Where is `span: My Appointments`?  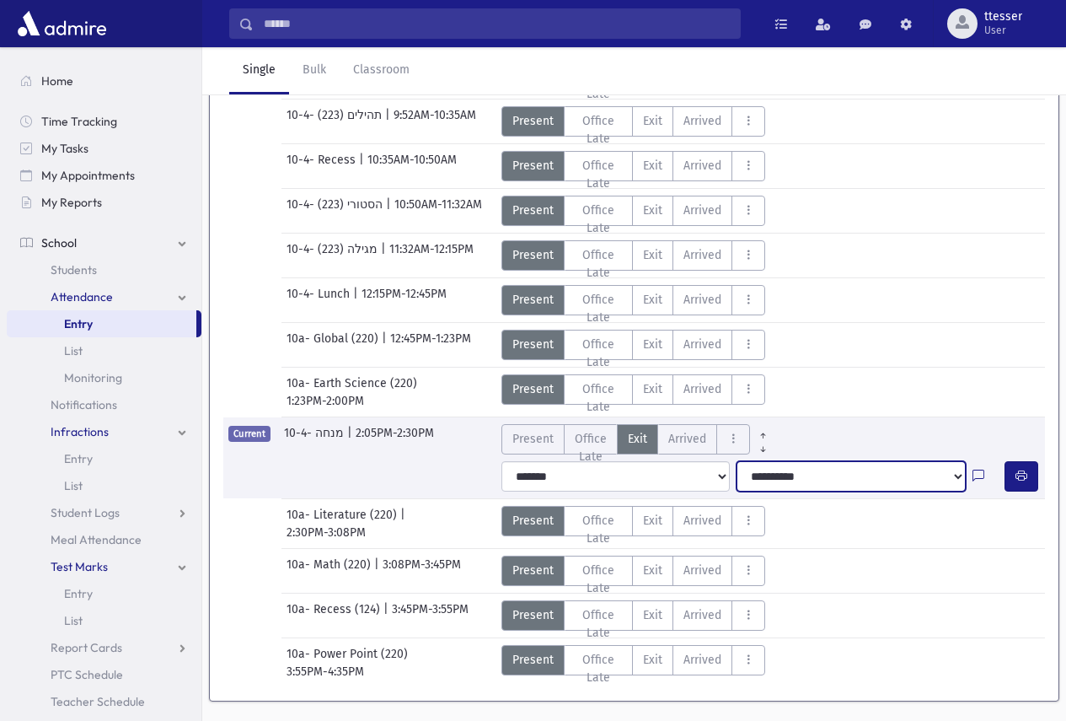
span: My Appointments is located at coordinates (88, 175).